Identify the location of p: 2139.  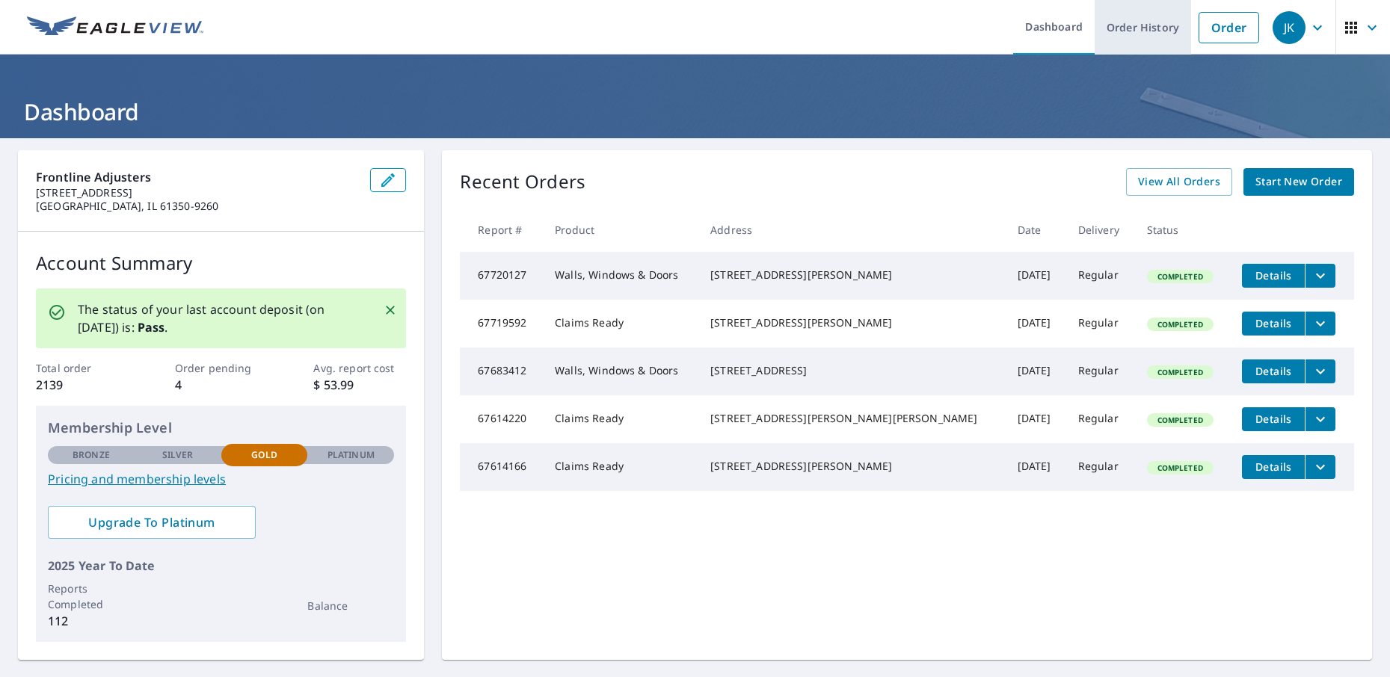
(82, 385).